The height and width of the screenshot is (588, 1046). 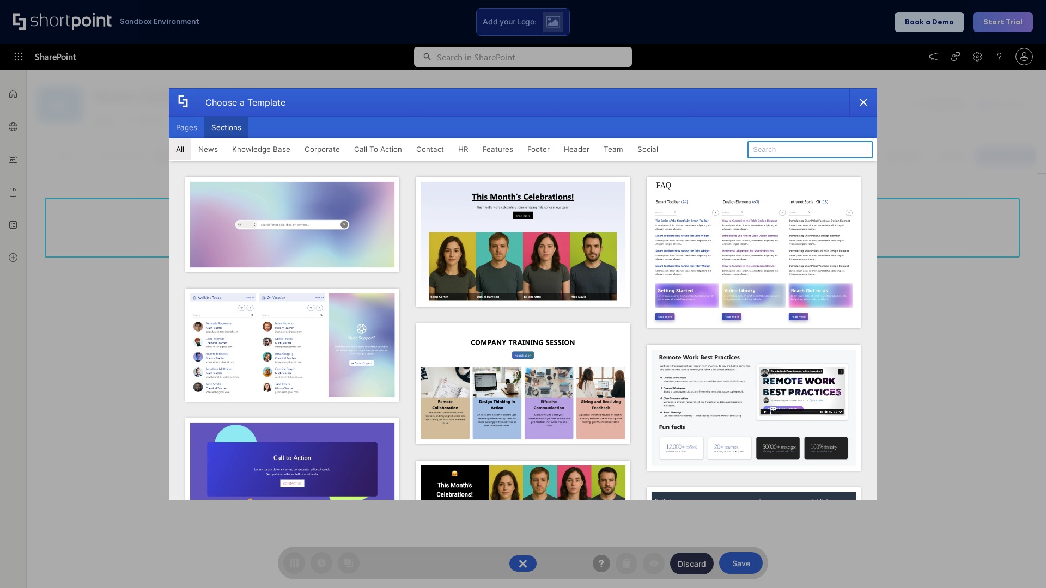 I want to click on button: Features, so click(x=498, y=149).